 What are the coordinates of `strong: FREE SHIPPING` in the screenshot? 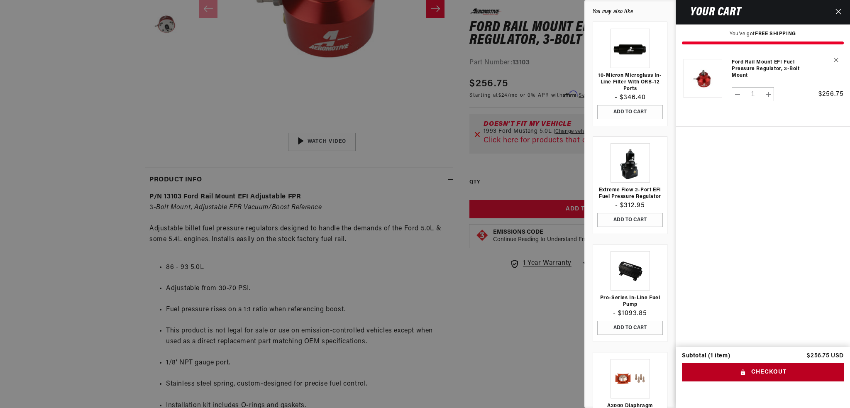 It's located at (775, 34).